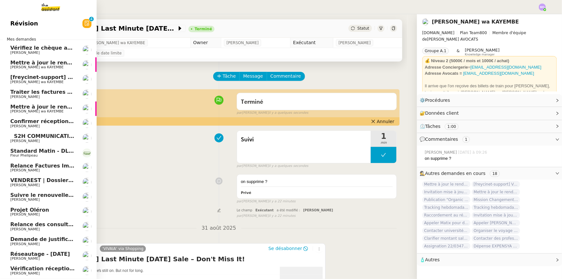 This screenshot has height=279, width=562. I want to click on b: Privé, so click(246, 192).